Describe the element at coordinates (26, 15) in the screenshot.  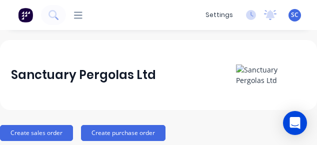
I see `img: Factory` at that location.